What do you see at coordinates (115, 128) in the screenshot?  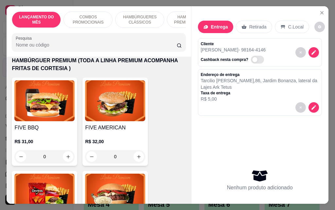 I see `h4: FIVE AMERICAN` at bounding box center [115, 128].